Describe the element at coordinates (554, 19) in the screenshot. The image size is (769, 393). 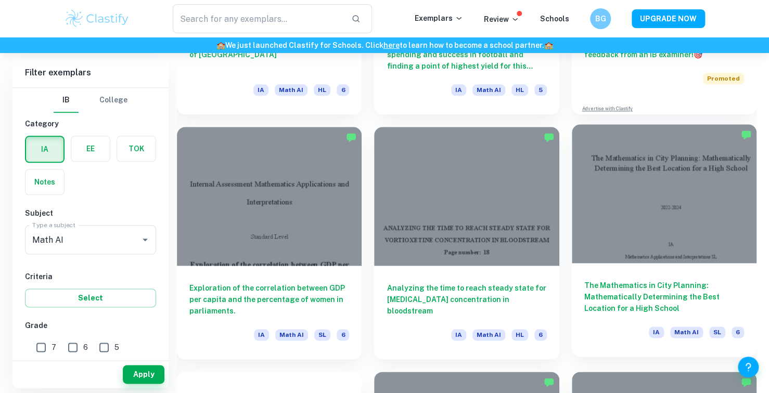
I see `a: Schools` at that location.